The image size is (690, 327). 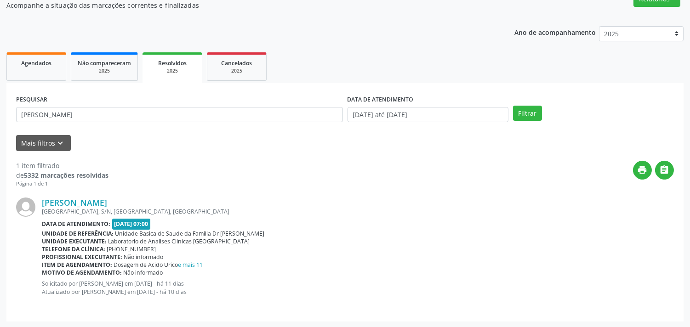 I want to click on span: Dosagem de Acido Urico, so click(x=159, y=265).